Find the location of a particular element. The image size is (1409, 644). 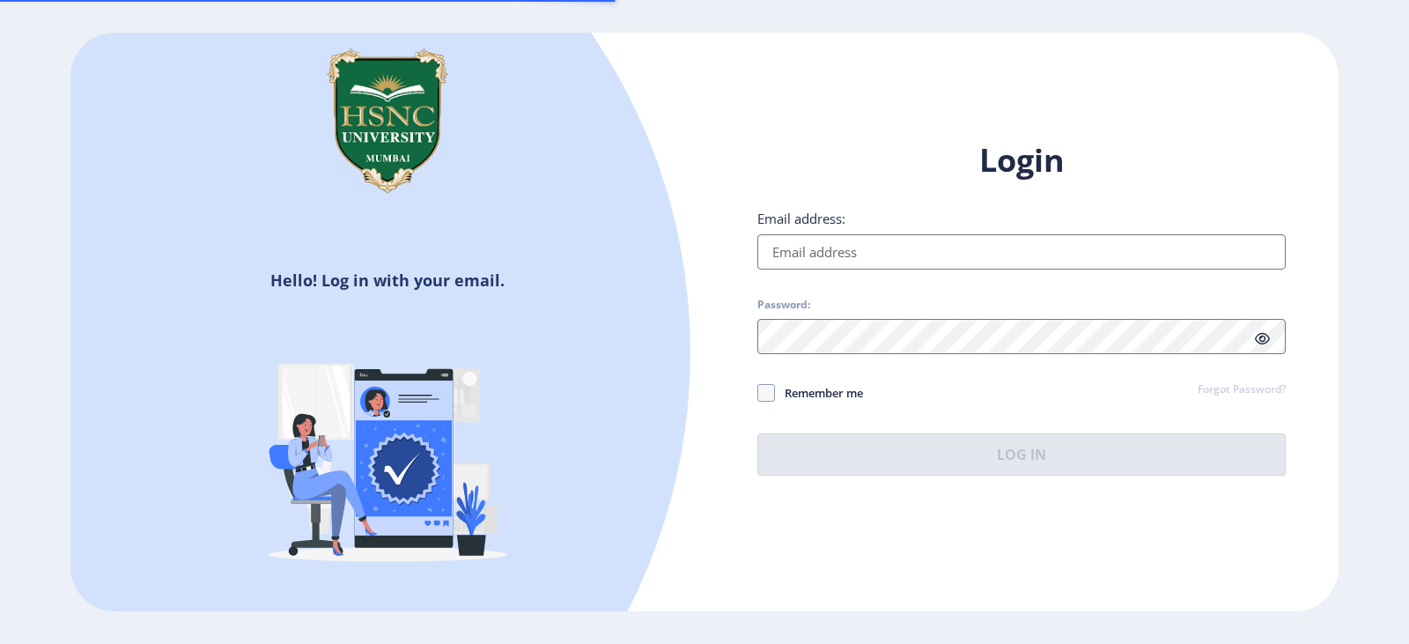

img: hsnc.png is located at coordinates (388, 121).